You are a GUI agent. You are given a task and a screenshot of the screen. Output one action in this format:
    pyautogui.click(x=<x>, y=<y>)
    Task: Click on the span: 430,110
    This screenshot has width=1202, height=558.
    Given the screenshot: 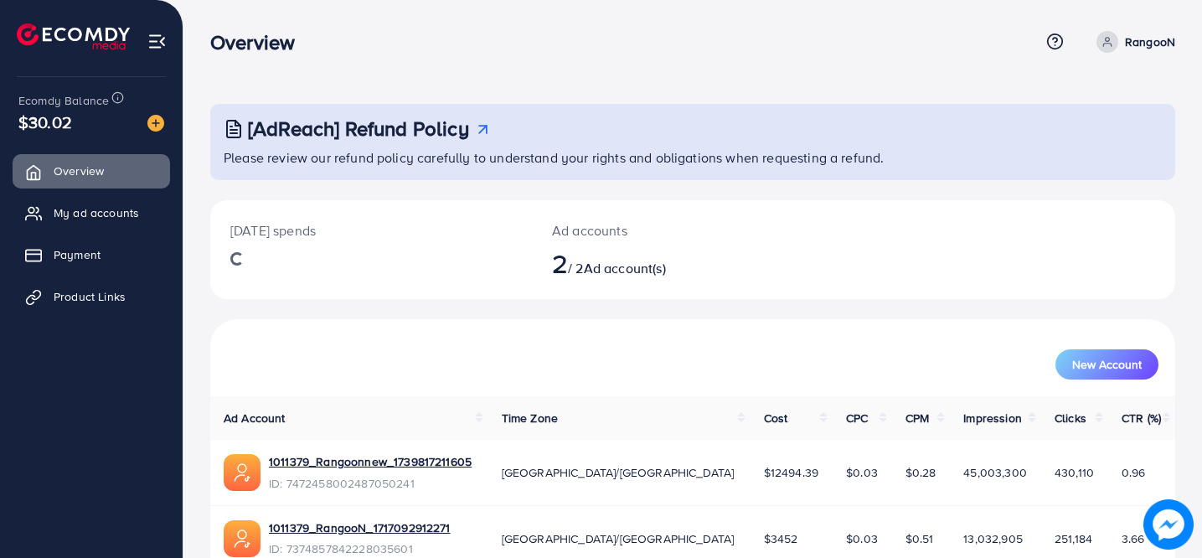 What is the action you would take?
    pyautogui.click(x=1074, y=472)
    